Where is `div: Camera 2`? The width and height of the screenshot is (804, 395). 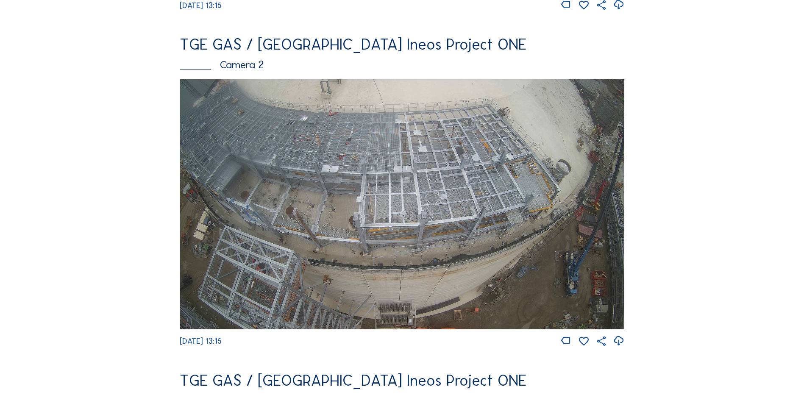
div: Camera 2 is located at coordinates (402, 64).